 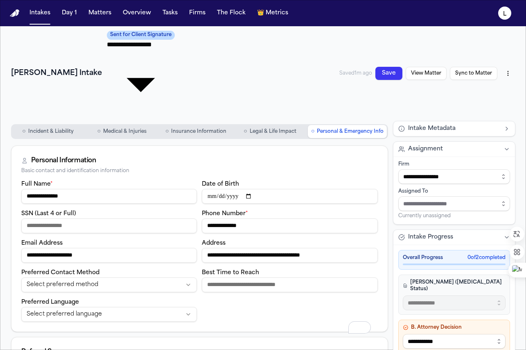 What do you see at coordinates (63, 161) in the screenshot?
I see `div: Personal Information` at bounding box center [63, 161].